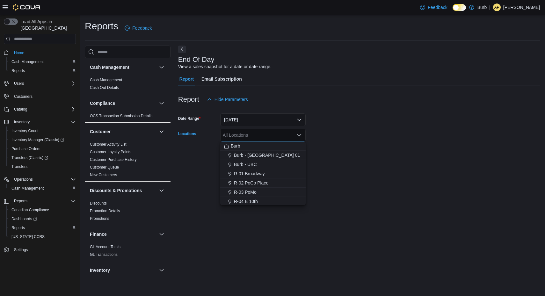  What do you see at coordinates (26, 149) in the screenshot?
I see `a: Purchase Orders` at bounding box center [26, 149].